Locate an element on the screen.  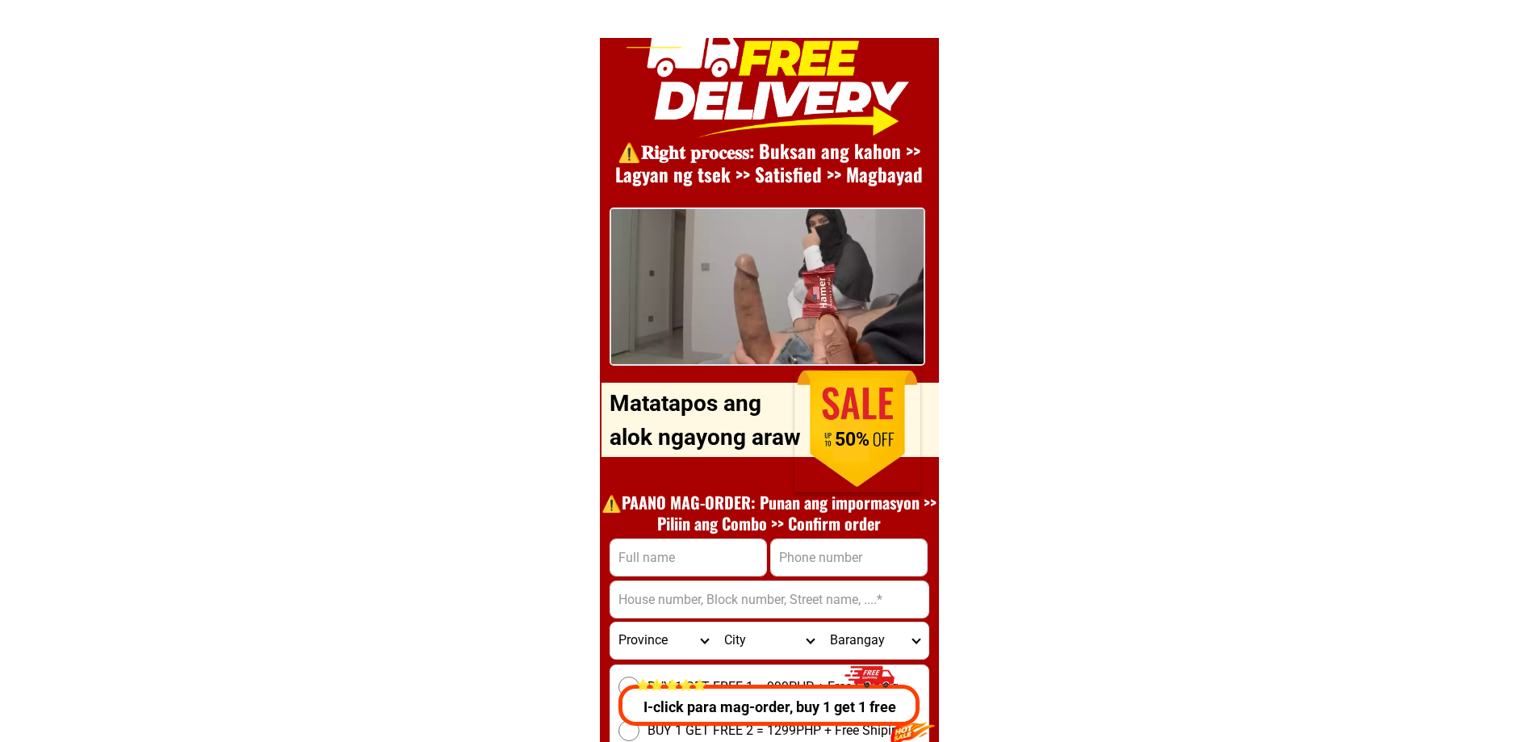
select: Select district is located at coordinates (769, 640).